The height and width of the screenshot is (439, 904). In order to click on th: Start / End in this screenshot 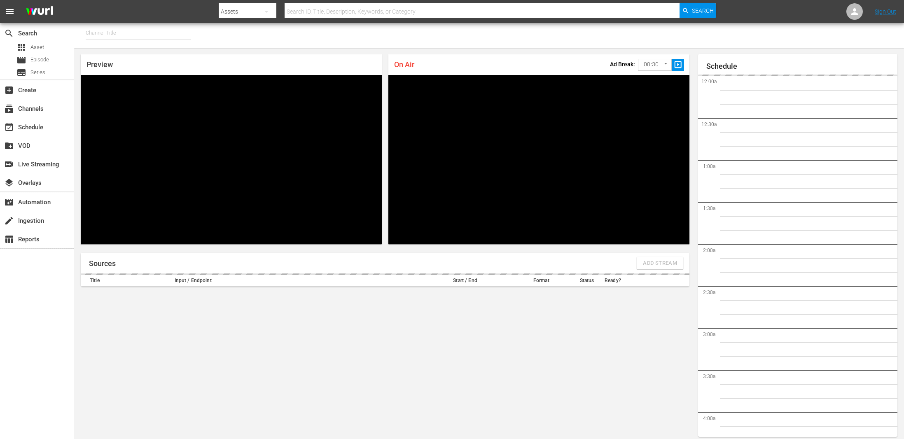, I will do `click(465, 281)`.